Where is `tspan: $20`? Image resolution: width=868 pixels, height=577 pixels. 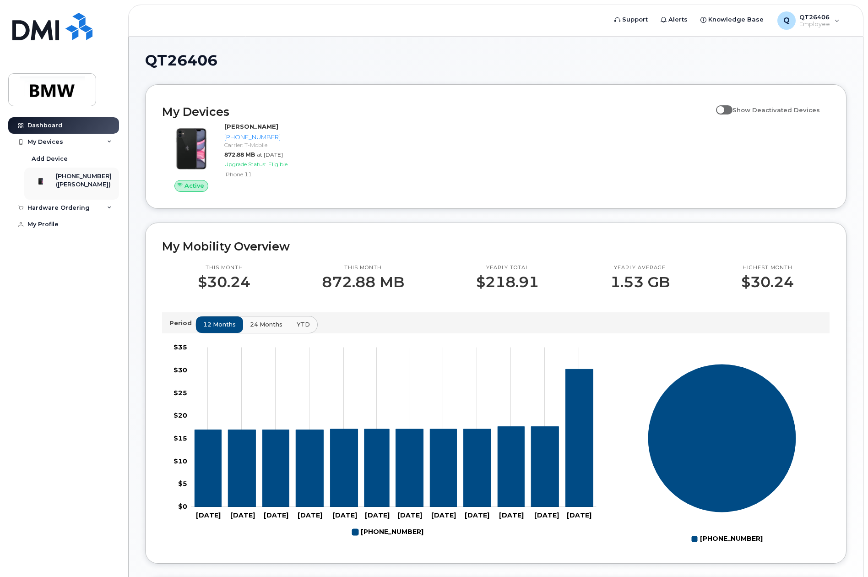
tspan: $20 is located at coordinates (180, 415).